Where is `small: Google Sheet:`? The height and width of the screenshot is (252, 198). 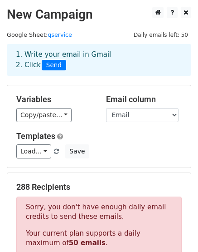 small: Google Sheet: is located at coordinates (39, 35).